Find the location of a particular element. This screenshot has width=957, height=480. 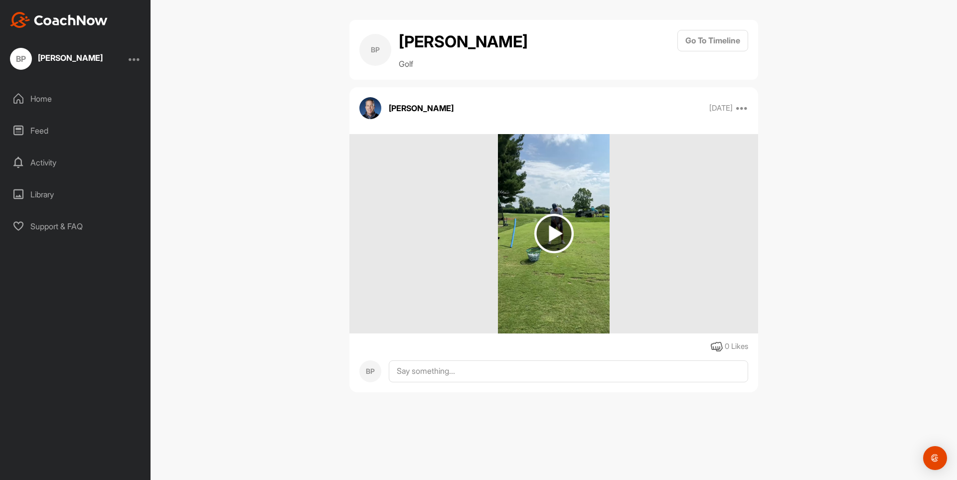

div: Activity is located at coordinates (76, 163).